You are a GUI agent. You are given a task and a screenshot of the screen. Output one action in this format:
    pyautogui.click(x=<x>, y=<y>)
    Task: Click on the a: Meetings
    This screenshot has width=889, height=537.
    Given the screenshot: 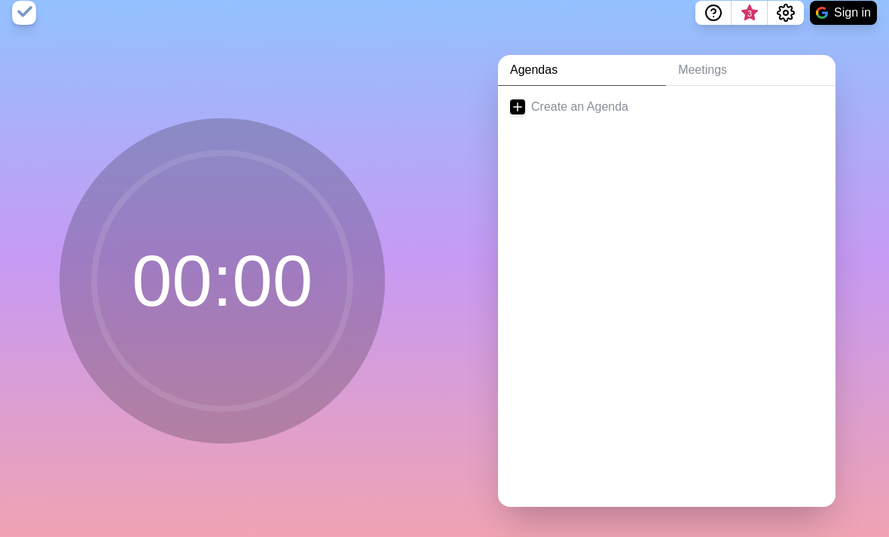 What is the action you would take?
    pyautogui.click(x=750, y=70)
    